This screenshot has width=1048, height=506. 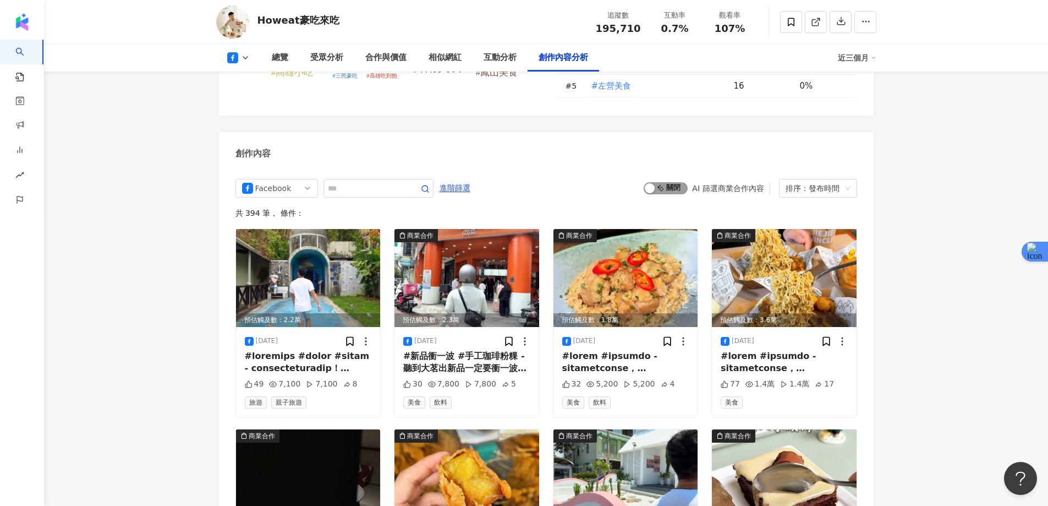 I want to click on div: post-image預估觸及數：2.2萬, so click(x=308, y=278).